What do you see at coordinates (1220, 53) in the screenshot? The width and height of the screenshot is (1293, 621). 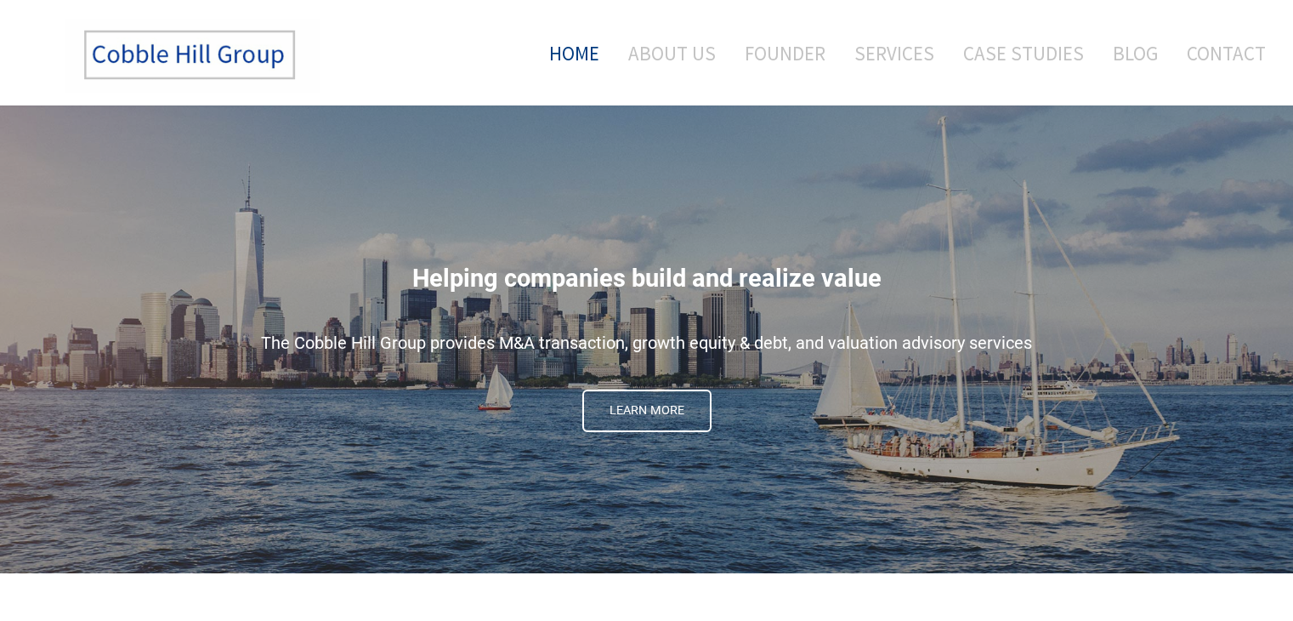 I see `a: Contact` at bounding box center [1220, 53].